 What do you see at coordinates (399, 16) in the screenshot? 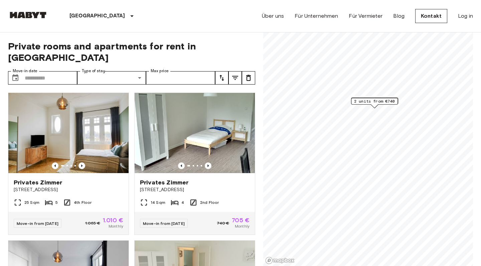
I see `a: Blog` at bounding box center [399, 16].